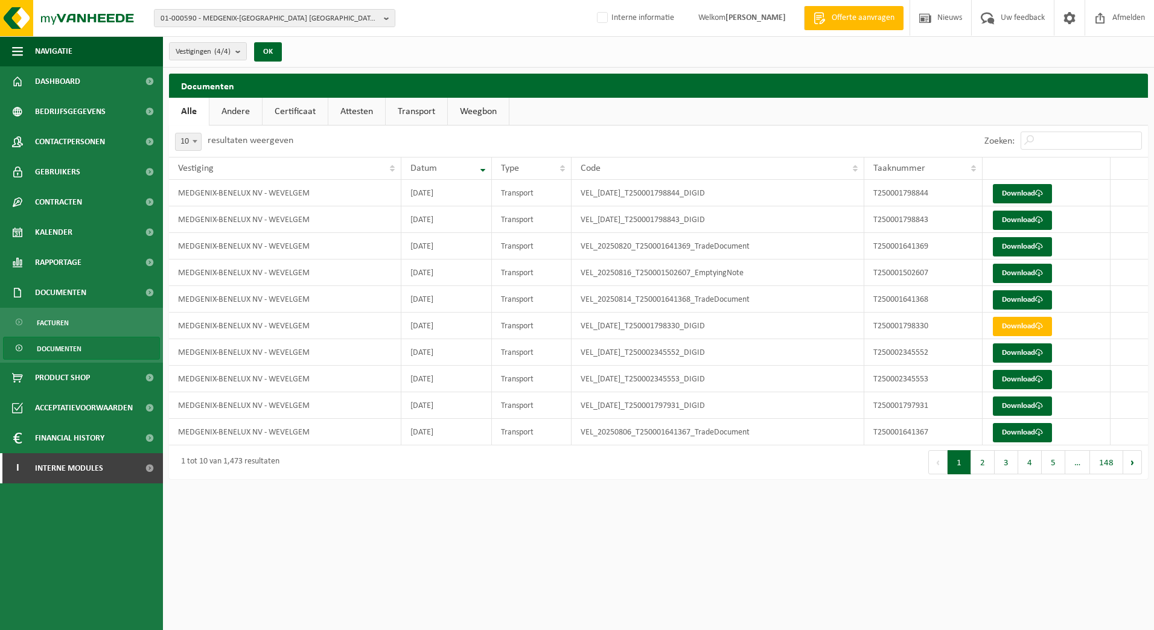 The height and width of the screenshot is (630, 1154). I want to click on a: Andere, so click(235, 112).